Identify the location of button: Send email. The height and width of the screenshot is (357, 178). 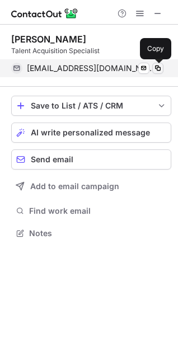
(91, 159).